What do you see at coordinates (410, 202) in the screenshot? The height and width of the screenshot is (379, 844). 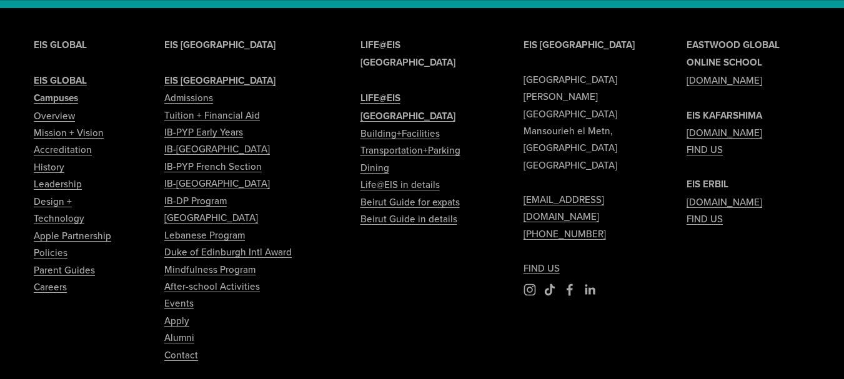 I see `a: Beirut Guide for expats` at bounding box center [410, 202].